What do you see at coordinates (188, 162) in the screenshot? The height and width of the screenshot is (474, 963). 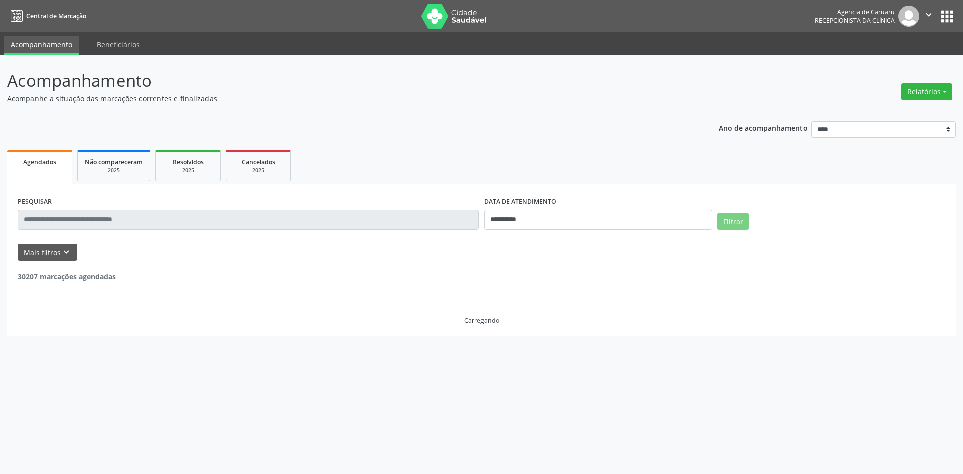 I see `span: Resolvidos` at bounding box center [188, 162].